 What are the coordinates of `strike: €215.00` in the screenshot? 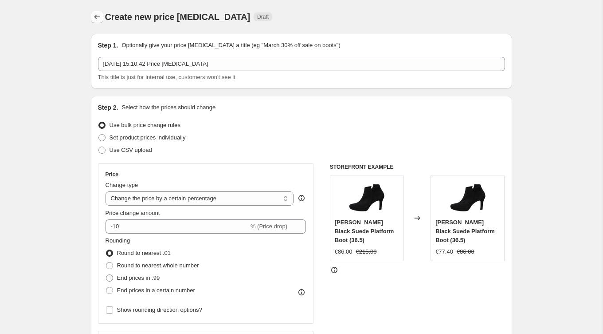 It's located at (366, 251).